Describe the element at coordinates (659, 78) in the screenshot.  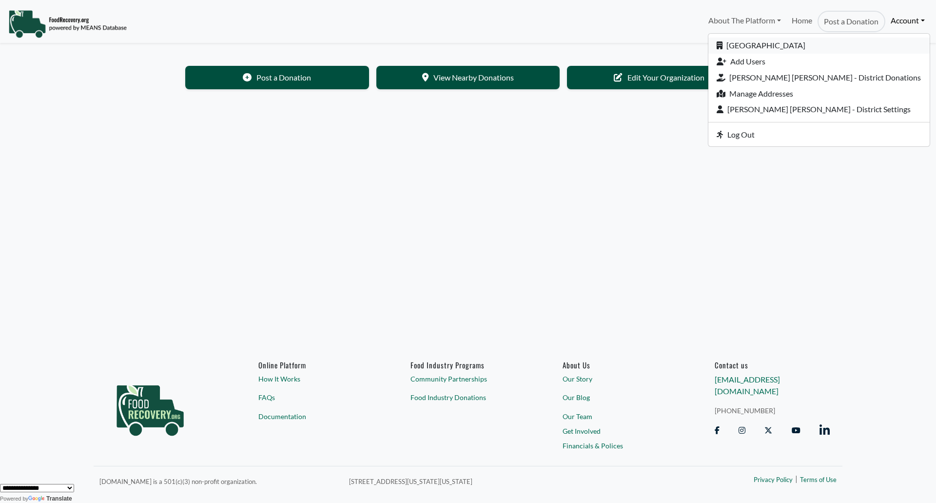
I see `a: Edit Your Organization` at that location.